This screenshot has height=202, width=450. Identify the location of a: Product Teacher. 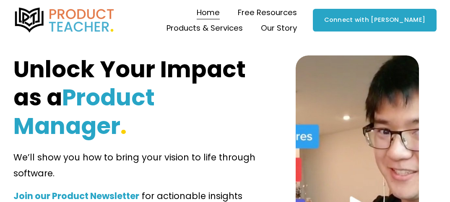
(65, 20).